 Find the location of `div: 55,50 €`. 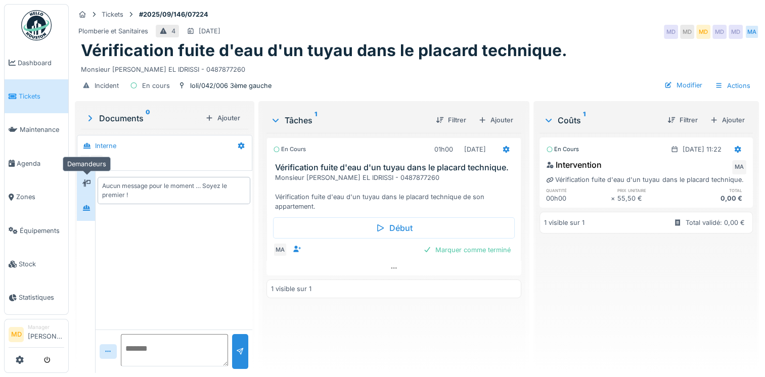

div: 55,50 € is located at coordinates (650, 198).